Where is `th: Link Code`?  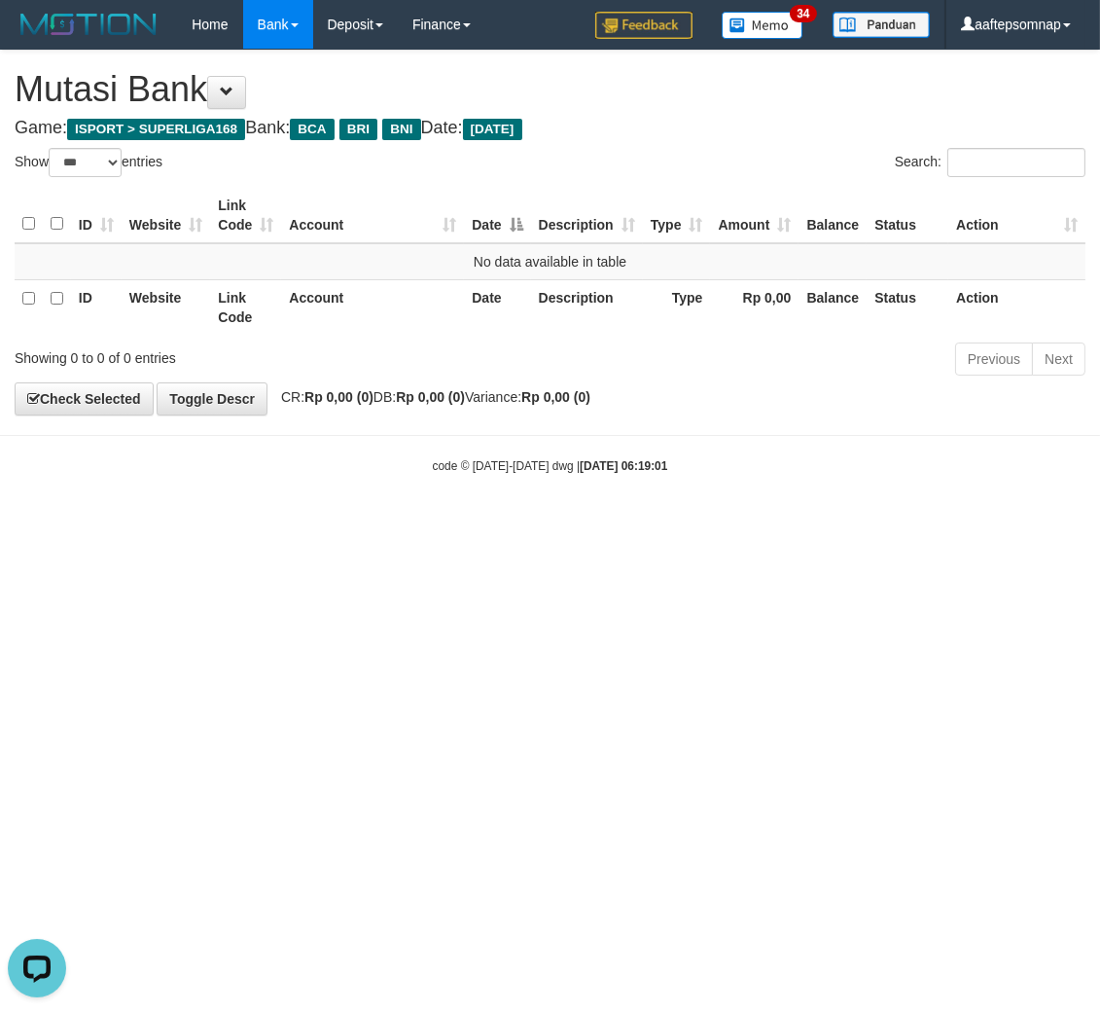
th: Link Code is located at coordinates (245, 306).